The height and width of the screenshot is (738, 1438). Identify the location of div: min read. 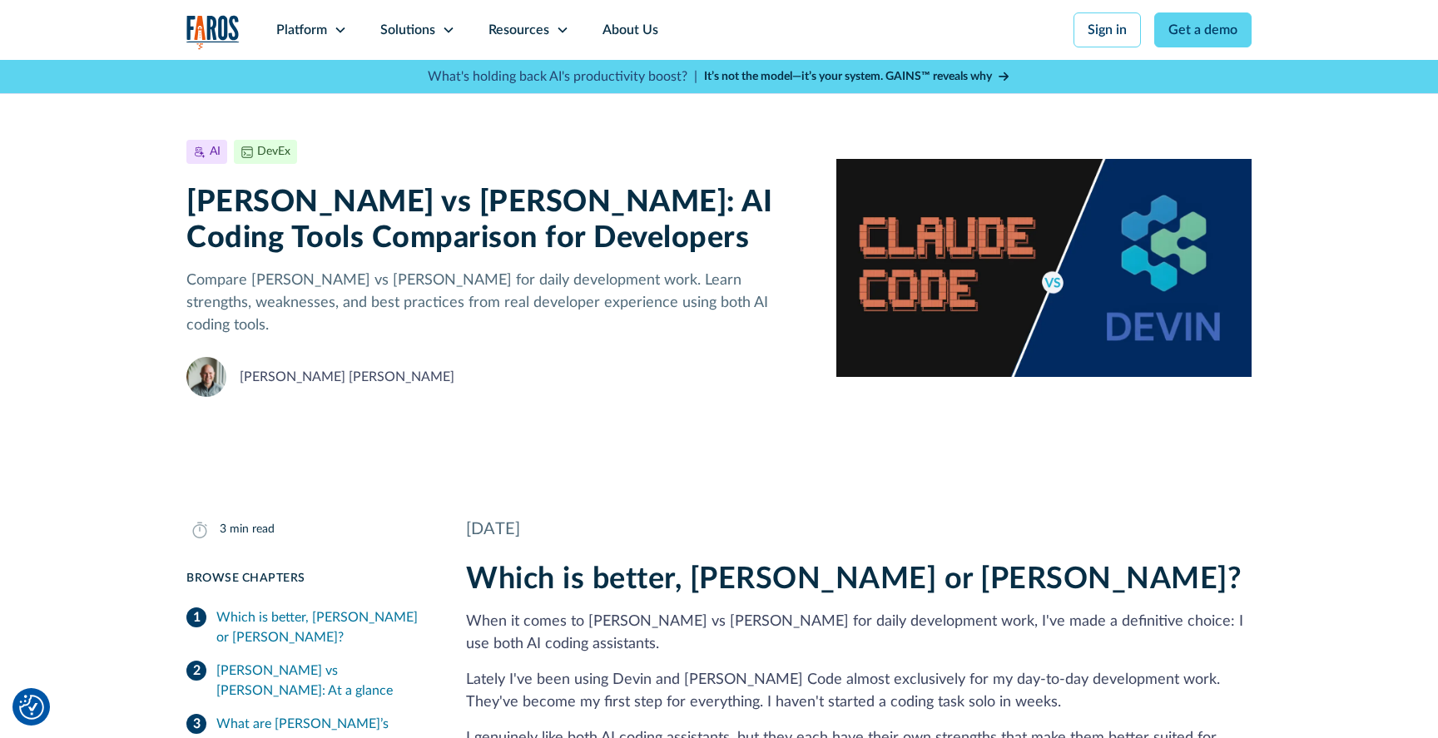
(252, 529).